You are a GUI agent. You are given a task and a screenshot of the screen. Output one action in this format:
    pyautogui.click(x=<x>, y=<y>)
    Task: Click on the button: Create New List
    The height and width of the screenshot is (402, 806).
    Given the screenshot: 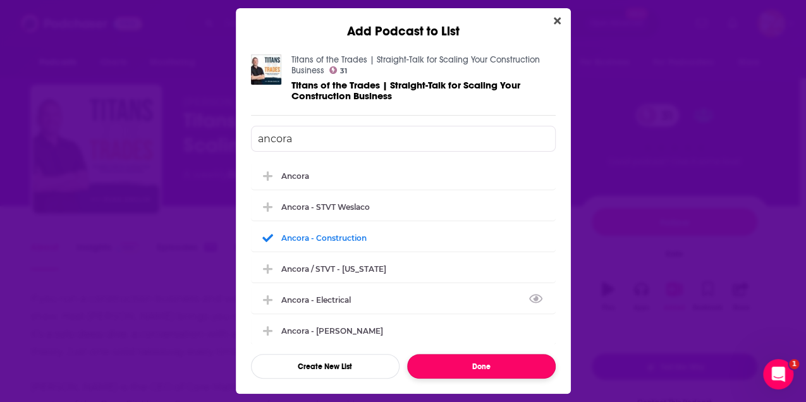 What is the action you would take?
    pyautogui.click(x=325, y=366)
    